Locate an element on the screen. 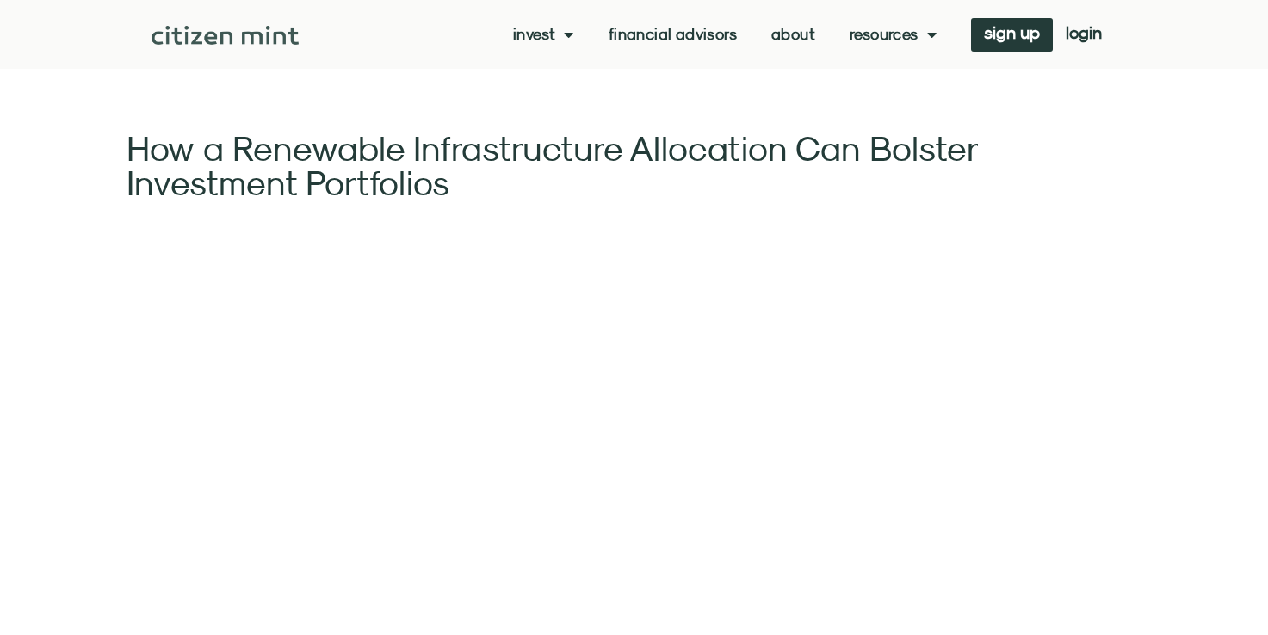 This screenshot has height=635, width=1268. a: About is located at coordinates (793, 34).